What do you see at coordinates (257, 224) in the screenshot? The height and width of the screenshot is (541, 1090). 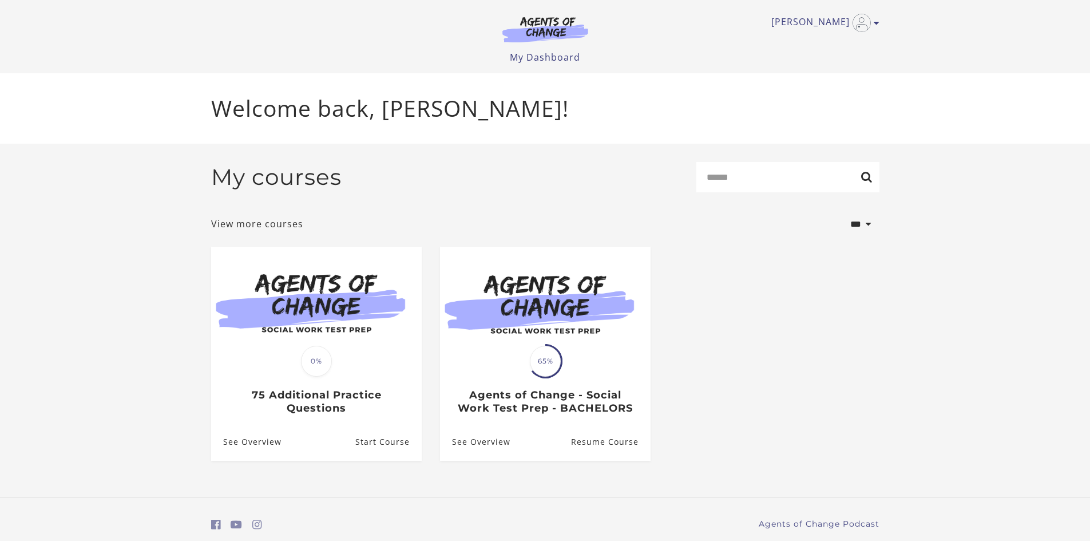 I see `a: View more courses` at bounding box center [257, 224].